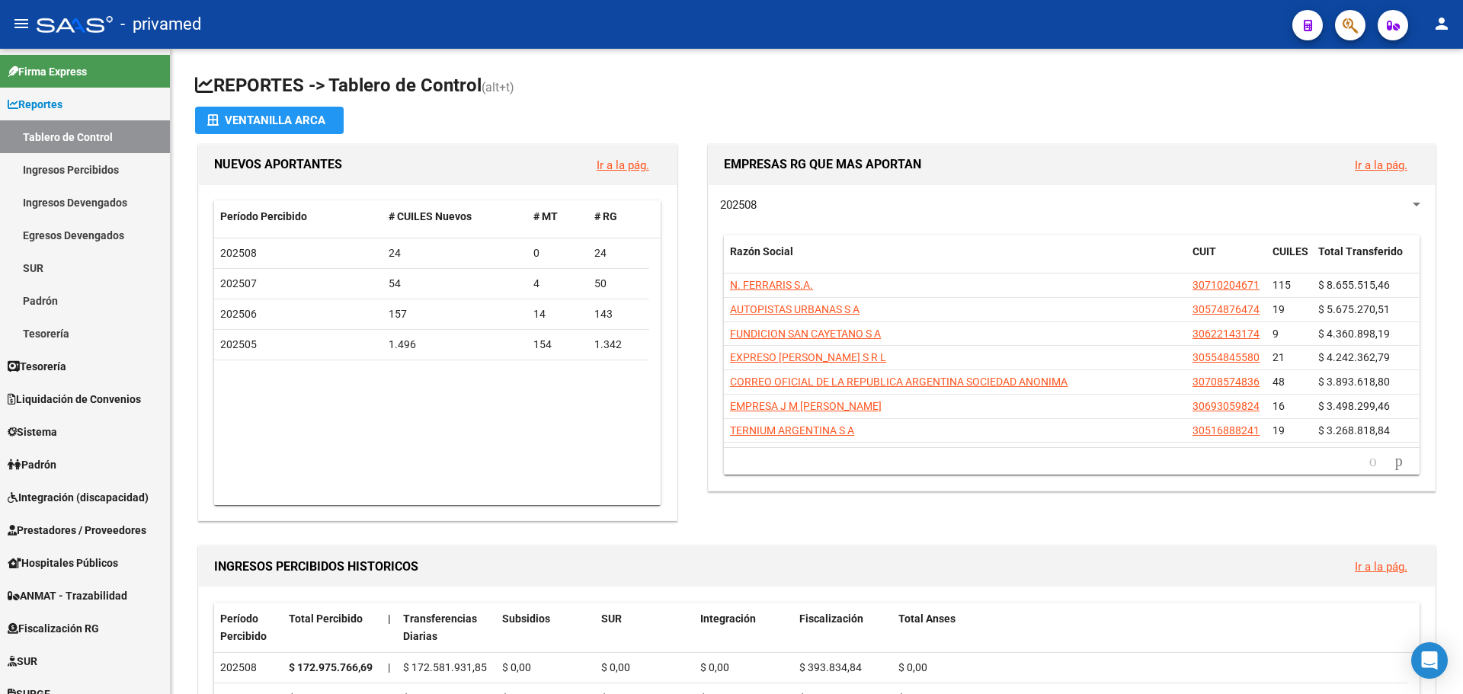  What do you see at coordinates (795, 309) in the screenshot?
I see `span: AUTOPISTAS URBANAS S A` at bounding box center [795, 309].